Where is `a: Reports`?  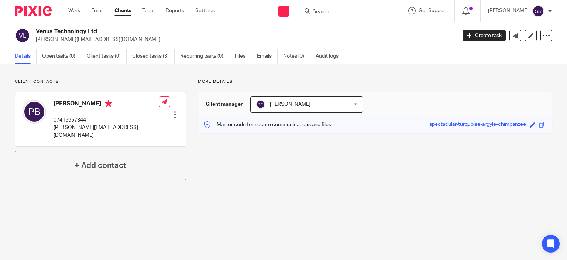
a: Reports is located at coordinates (175, 11).